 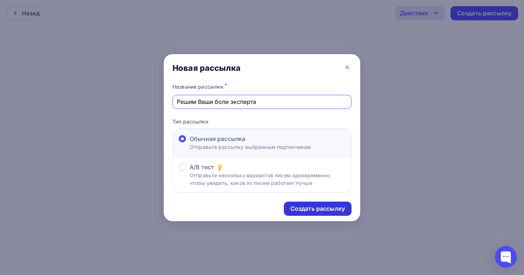 What do you see at coordinates (262, 121) in the screenshot?
I see `p: Тип рассылки` at bounding box center [262, 121].